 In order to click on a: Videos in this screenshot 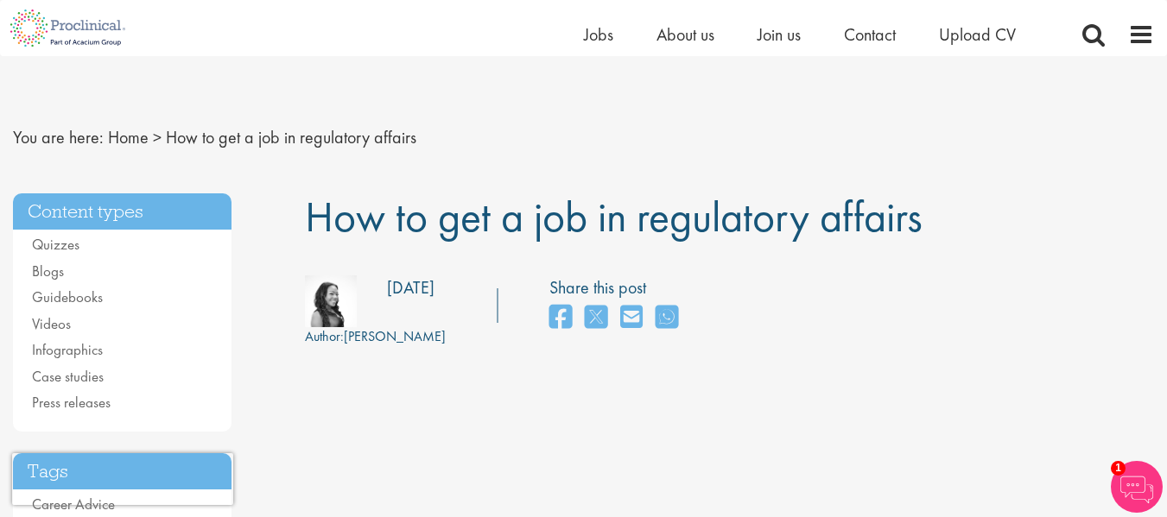, I will do `click(51, 324)`.